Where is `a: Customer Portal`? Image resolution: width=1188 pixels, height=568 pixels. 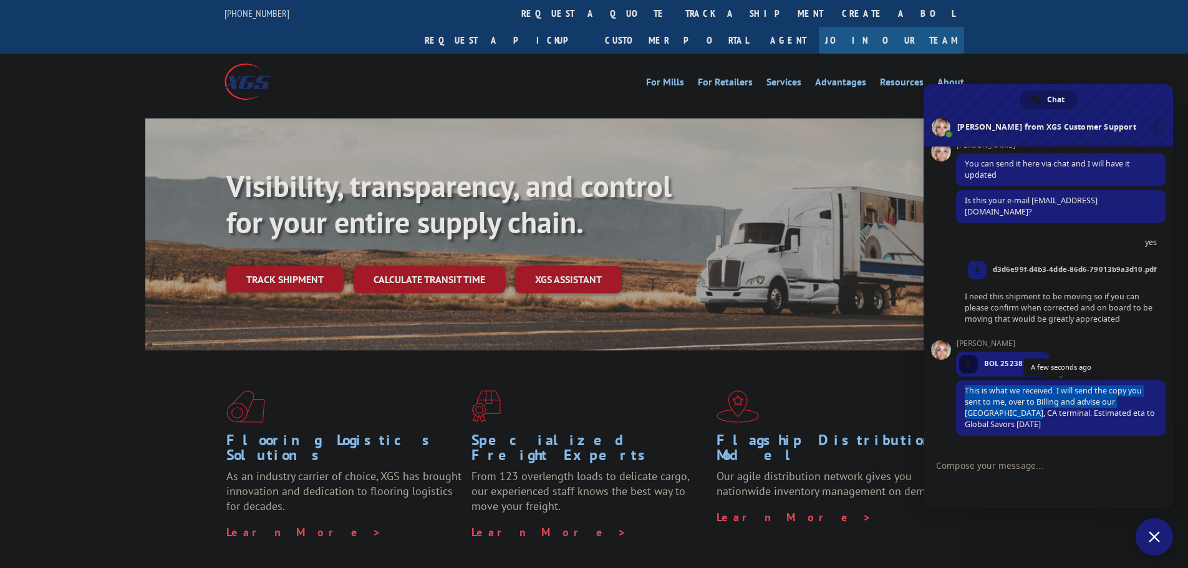 a: Customer Portal is located at coordinates (677, 40).